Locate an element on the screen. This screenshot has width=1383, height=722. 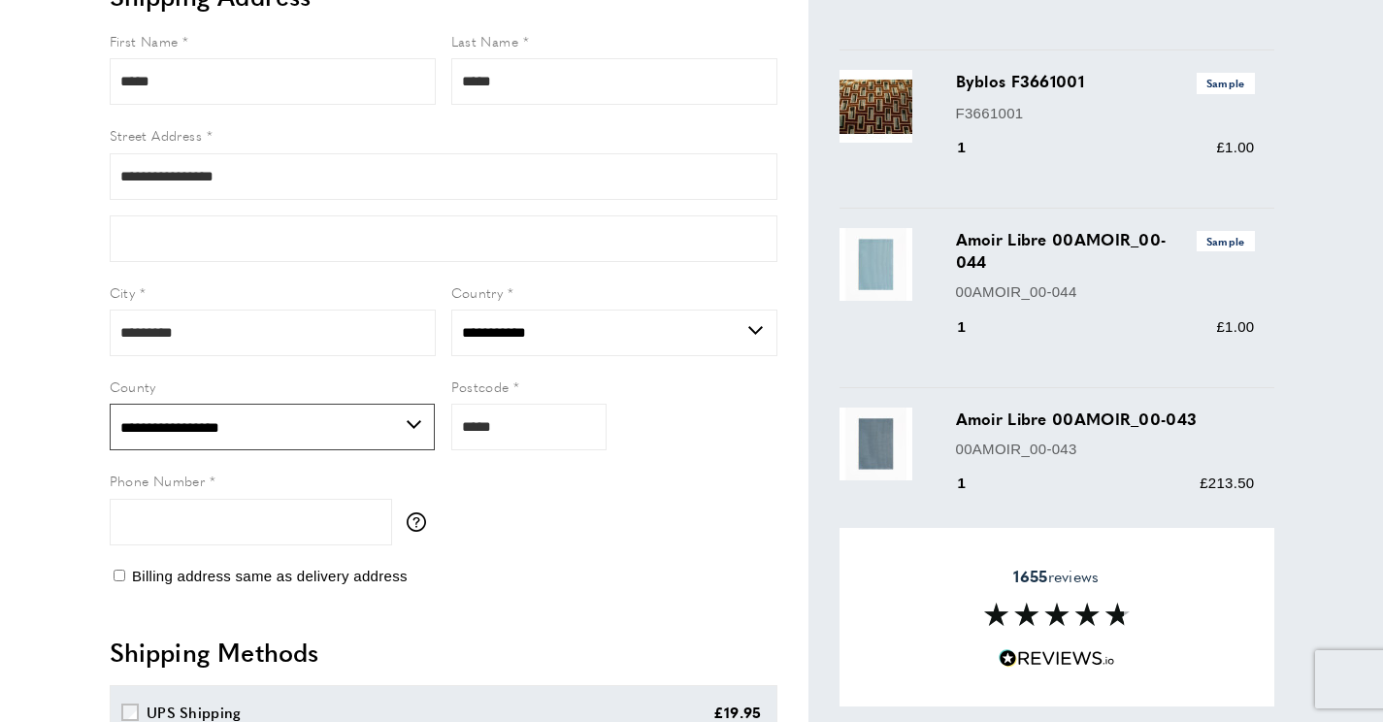
p: F3661001 is located at coordinates (1106, 114).